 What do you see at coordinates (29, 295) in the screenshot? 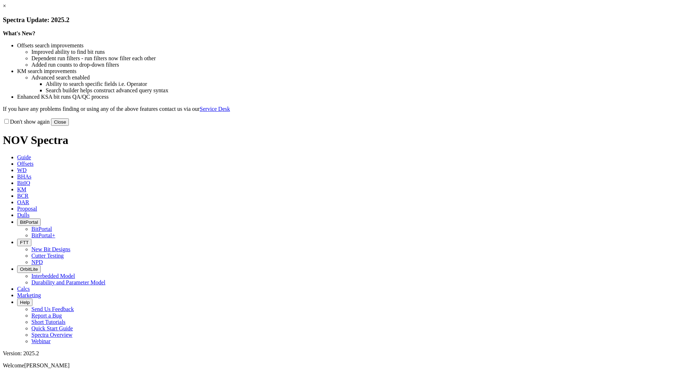
I see `span: Marketing` at bounding box center [29, 295].